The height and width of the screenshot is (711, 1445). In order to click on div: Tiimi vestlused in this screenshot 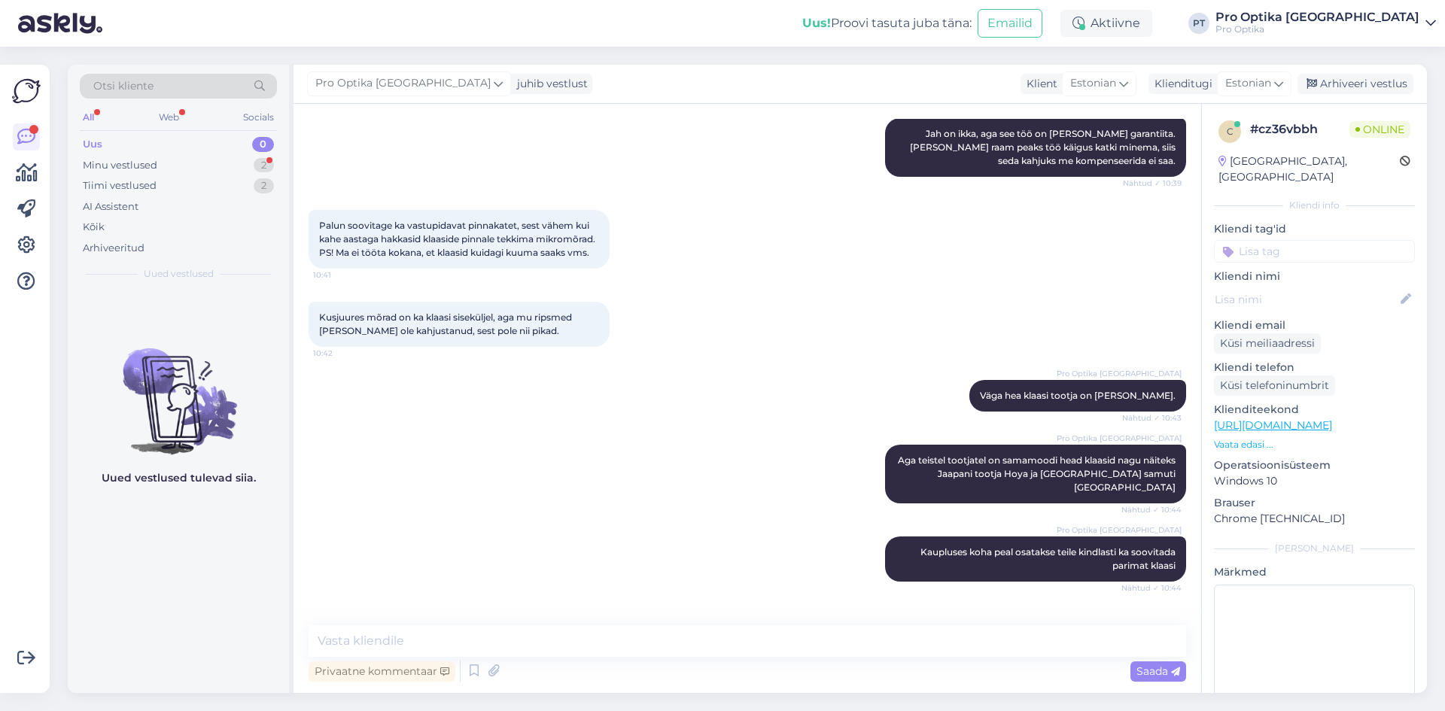, I will do `click(120, 186)`.